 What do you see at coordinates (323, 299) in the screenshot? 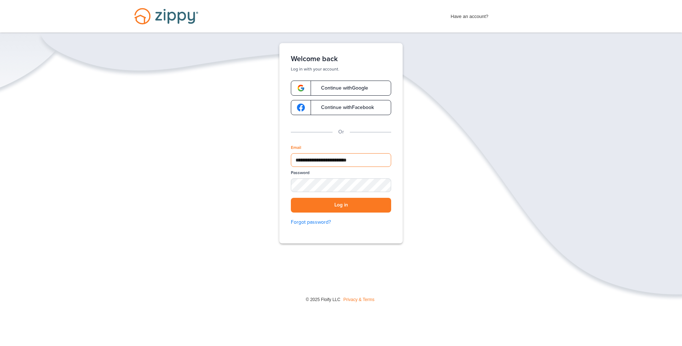
I see `span: © 2025 Floify LLC` at bounding box center [323, 299].